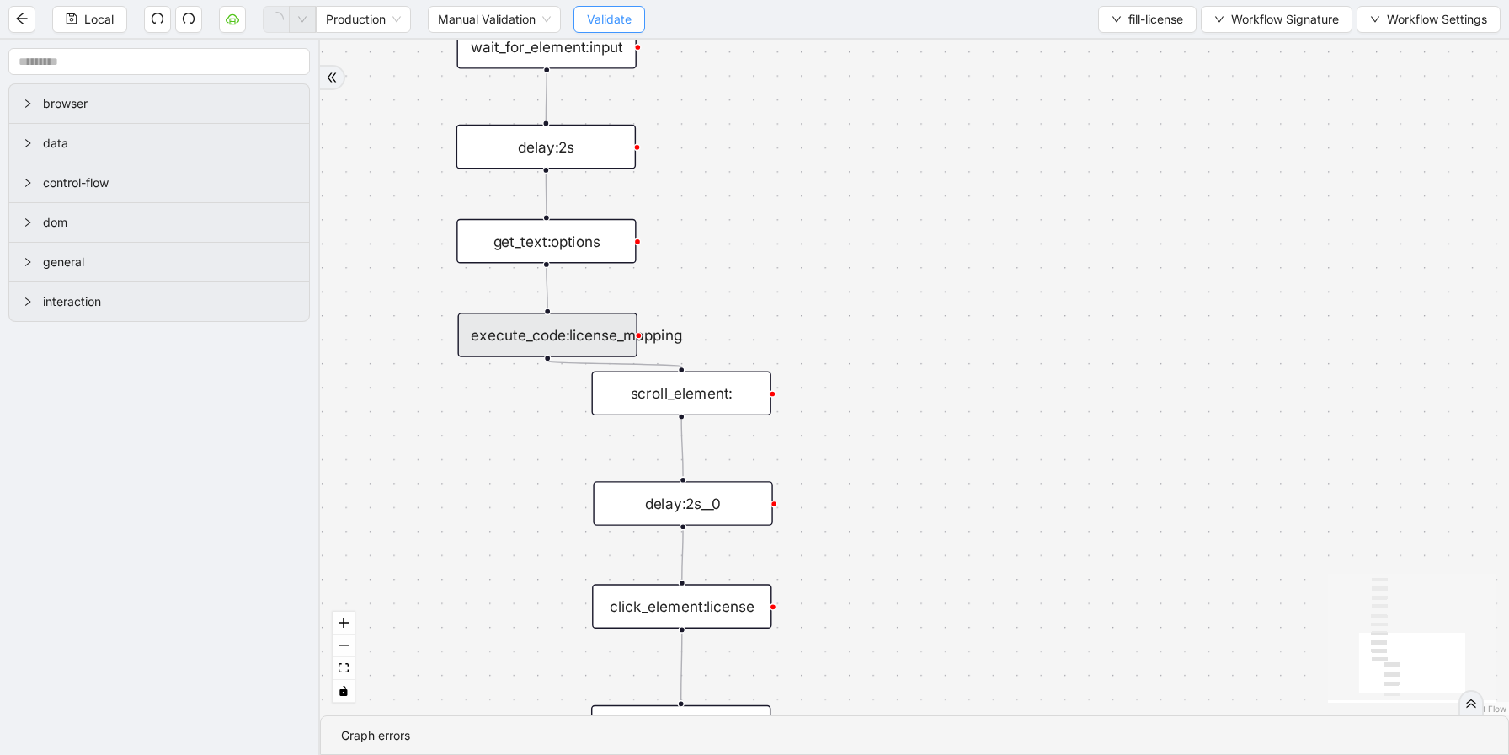 The width and height of the screenshot is (1509, 755). Describe the element at coordinates (276, 19) in the screenshot. I see `span: loading` at that location.